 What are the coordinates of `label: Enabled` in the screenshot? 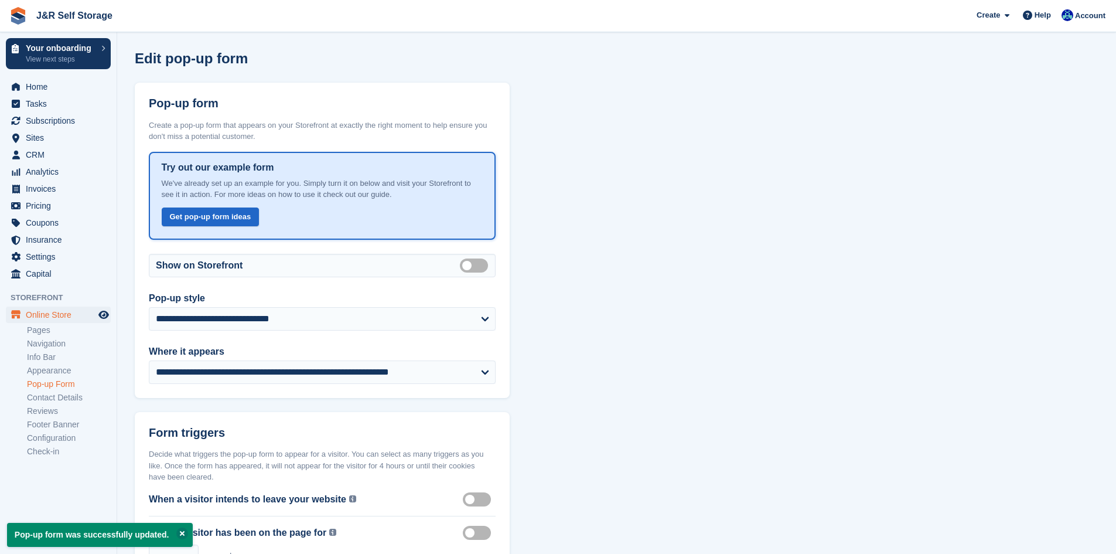 It's located at (476, 265).